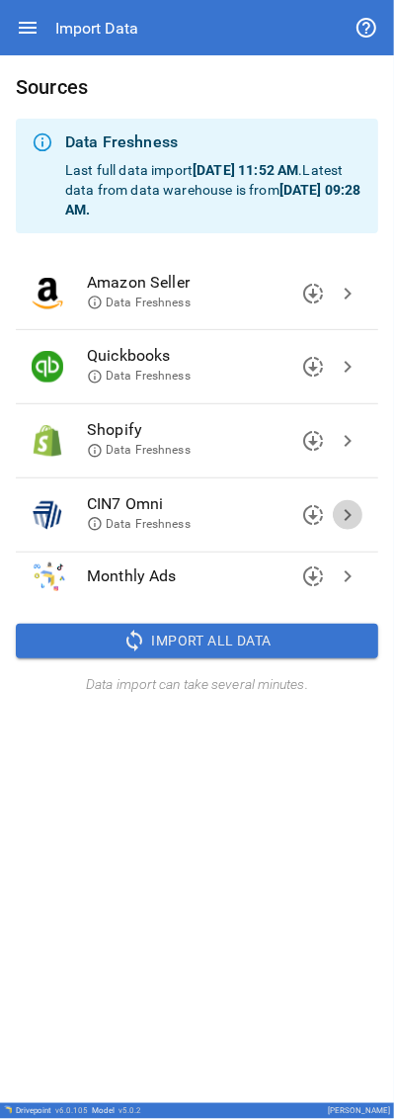  What do you see at coordinates (47, 367) in the screenshot?
I see `img: Quickbooks` at bounding box center [47, 367].